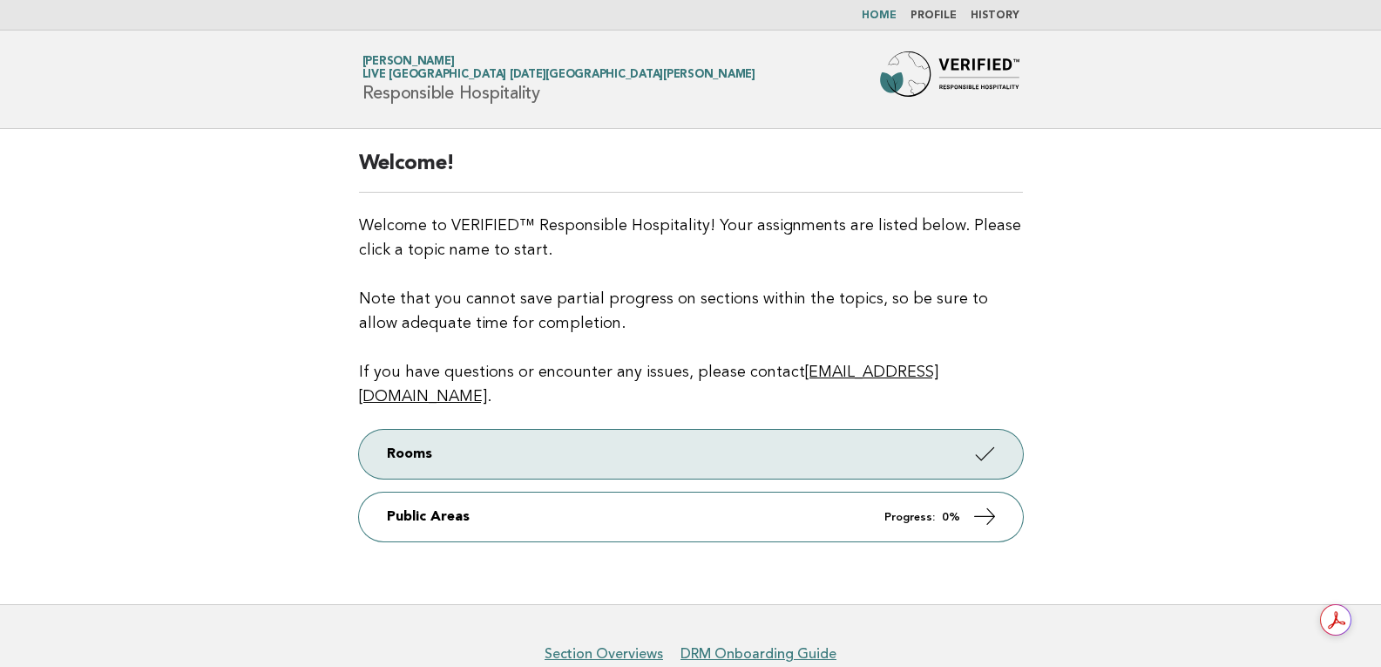  What do you see at coordinates (559, 79) in the screenshot?
I see `h1: Responsible Hospitality` at bounding box center [559, 79].